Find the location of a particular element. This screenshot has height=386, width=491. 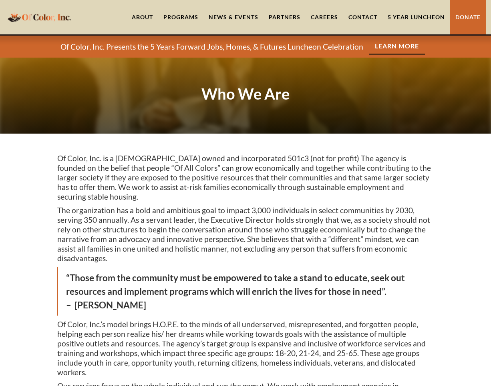

p: Of Color, Inc. Presents the 5 Years Forward Jobs, Homes, & Futures Luncheon Celebration is located at coordinates (212, 47).